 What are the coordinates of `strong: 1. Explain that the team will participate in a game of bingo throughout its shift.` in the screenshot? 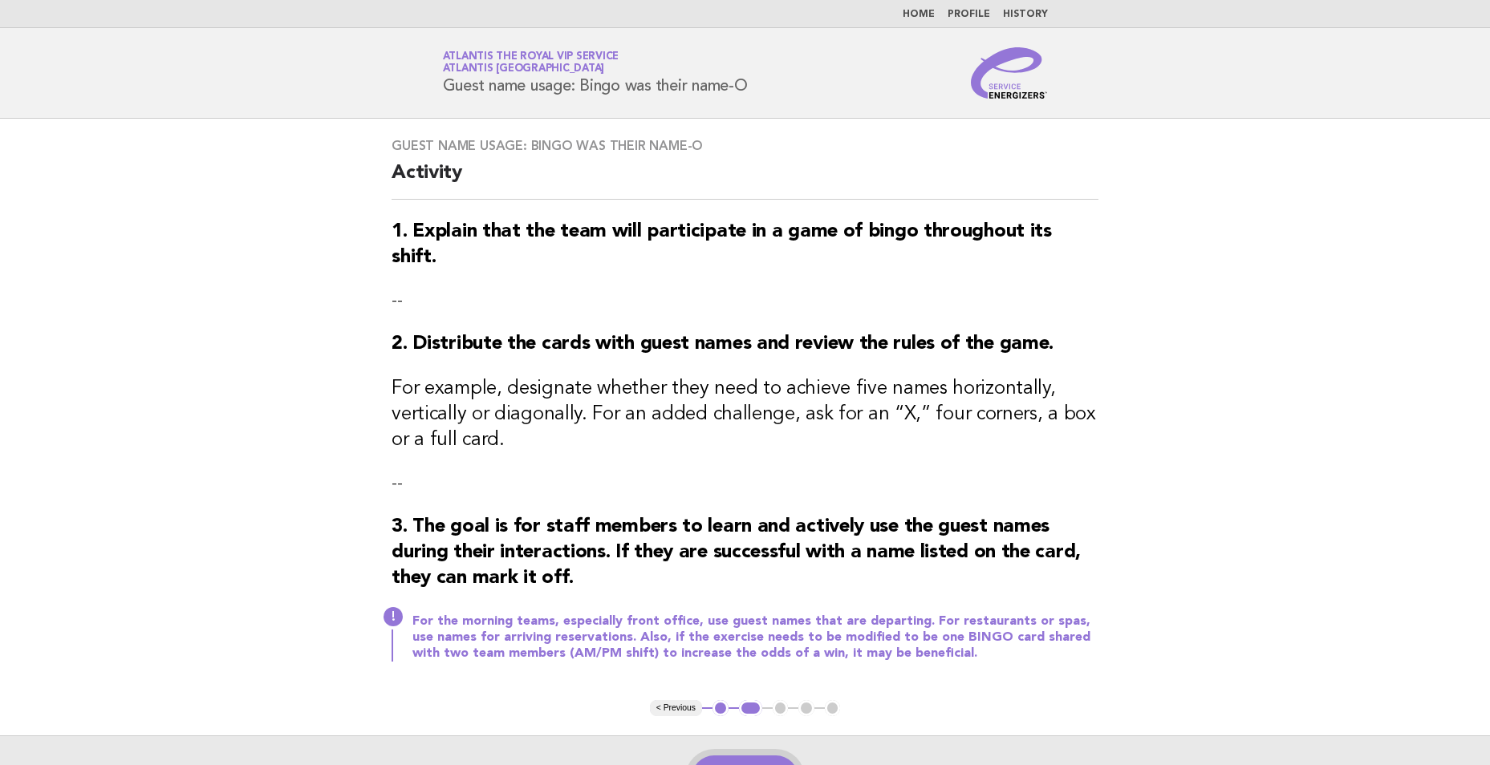 It's located at (721, 245).